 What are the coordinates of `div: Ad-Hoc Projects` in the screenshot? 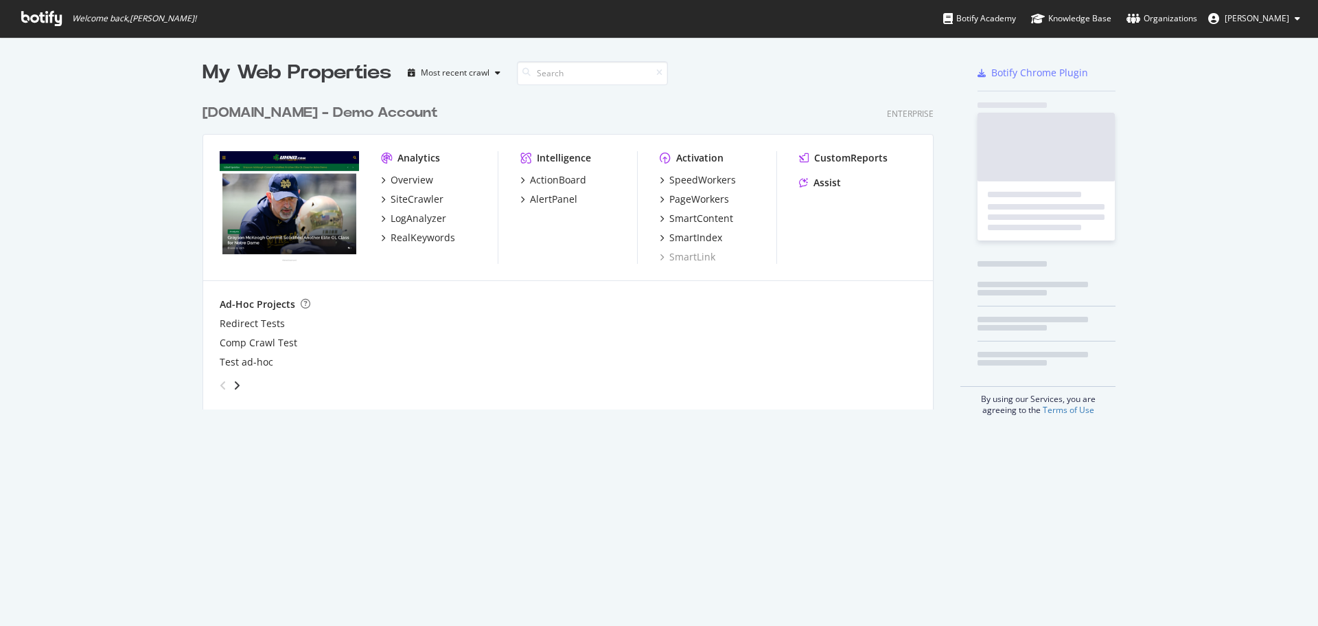 It's located at (257, 304).